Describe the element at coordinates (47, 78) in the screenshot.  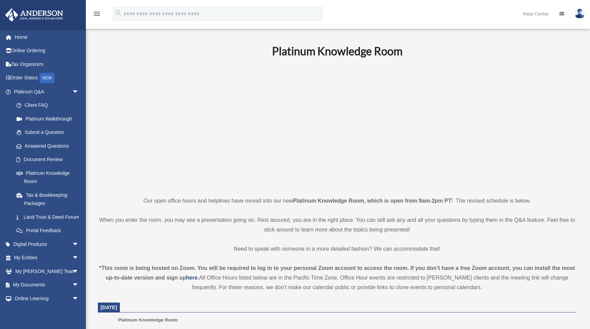
I see `div: NEW` at that location.